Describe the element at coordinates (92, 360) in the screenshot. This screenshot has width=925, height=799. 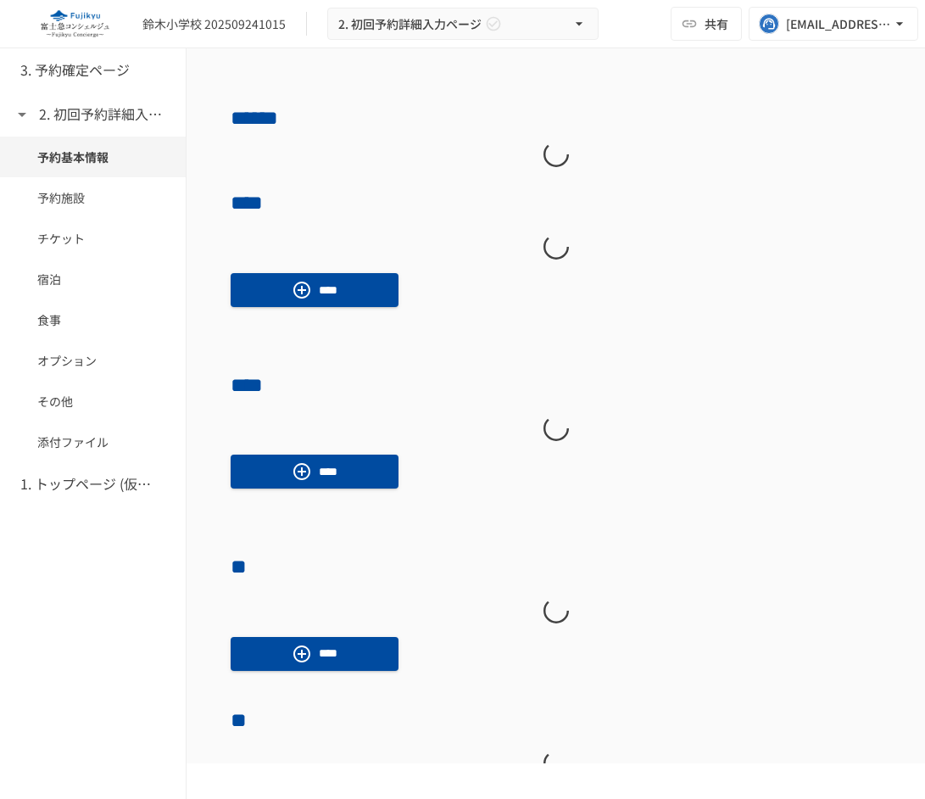
I see `span: オプション` at that location.